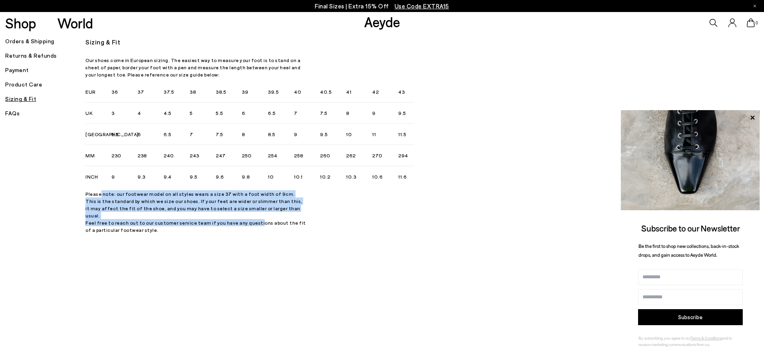 The height and width of the screenshot is (364, 764). Describe the element at coordinates (406, 134) in the screenshot. I see `li: 11.5` at that location.